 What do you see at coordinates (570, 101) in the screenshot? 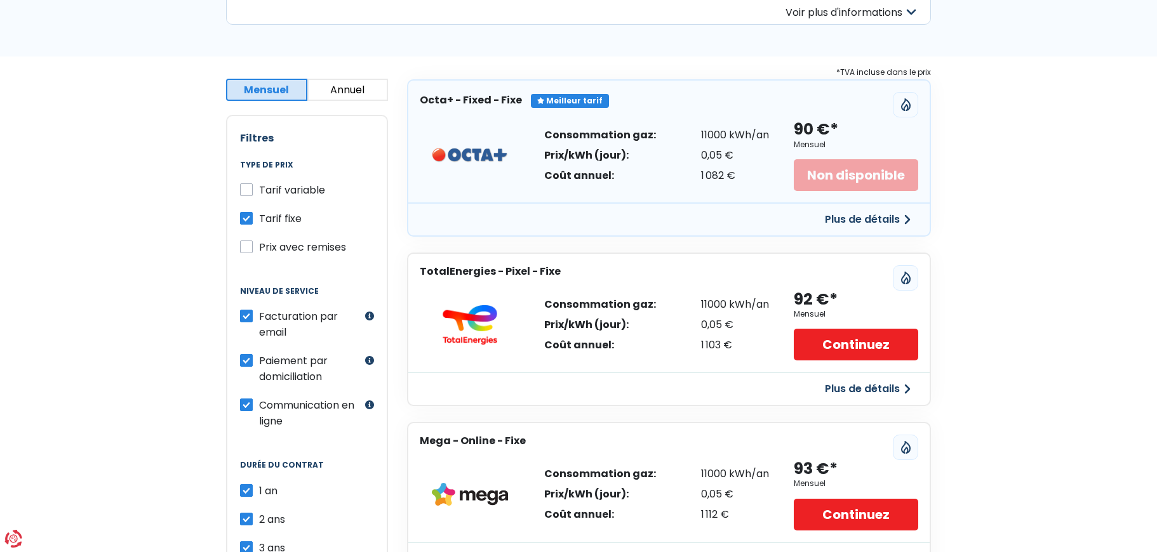
I see `div: Meilleur tarif` at bounding box center [570, 101].